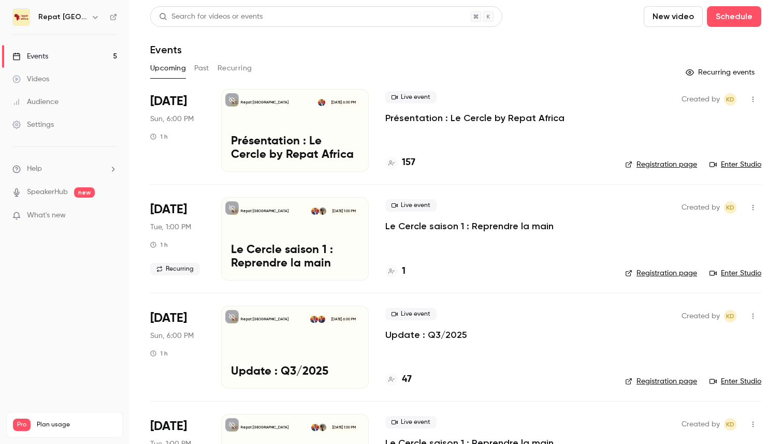  I want to click on button: Schedule, so click(734, 17).